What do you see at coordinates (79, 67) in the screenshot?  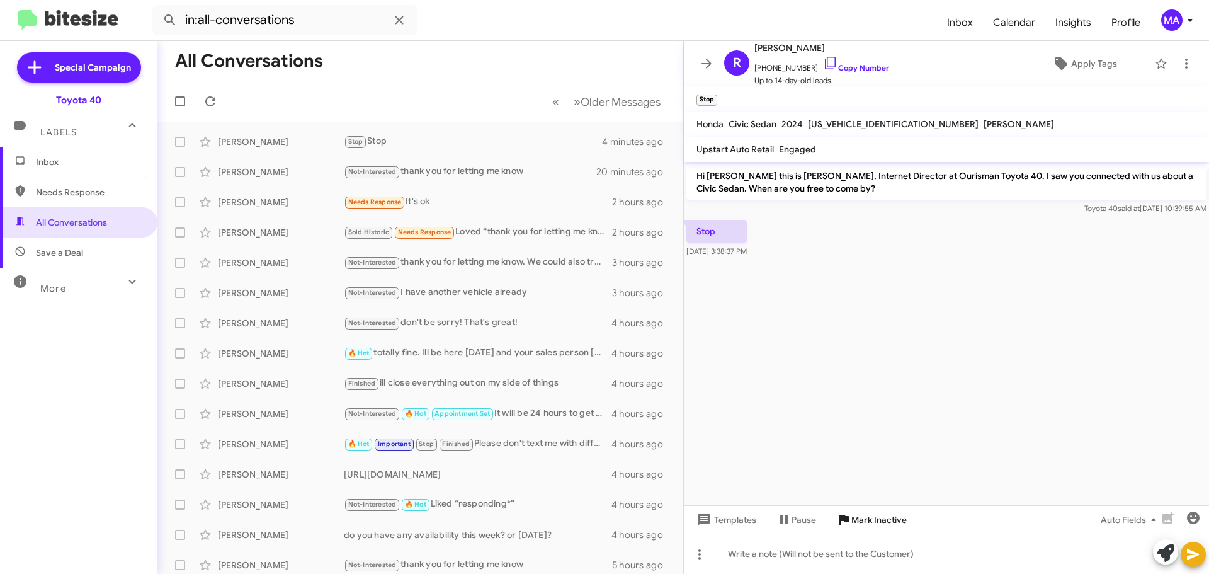 I see `a: Special Campaign` at bounding box center [79, 67].